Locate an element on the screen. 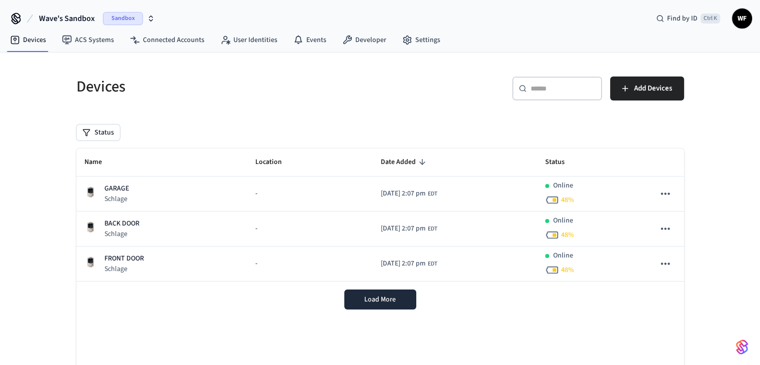  a: Developer is located at coordinates (364, 40).